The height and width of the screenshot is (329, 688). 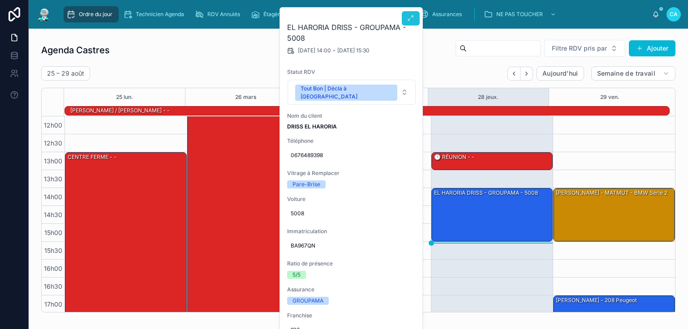 What do you see at coordinates (634, 73) in the screenshot?
I see `button: Semaine de travail` at bounding box center [634, 73].